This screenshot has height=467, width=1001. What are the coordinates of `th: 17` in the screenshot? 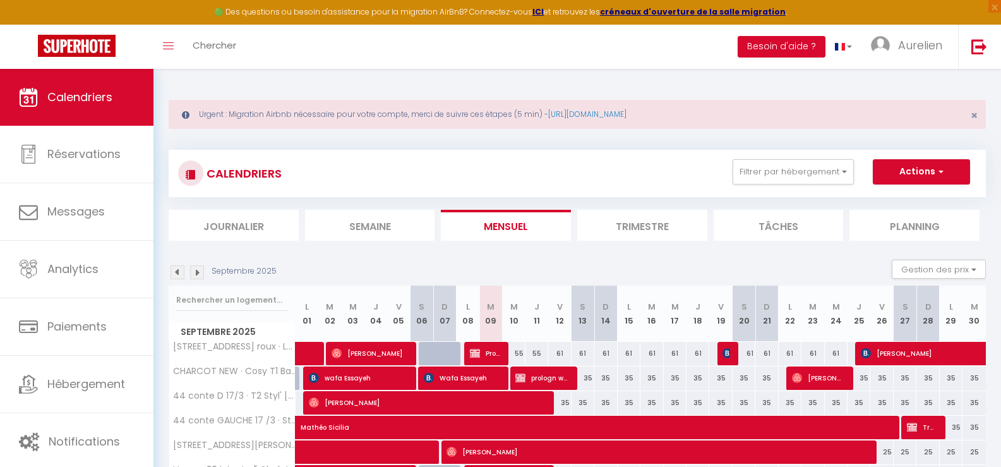 It's located at (675, 313).